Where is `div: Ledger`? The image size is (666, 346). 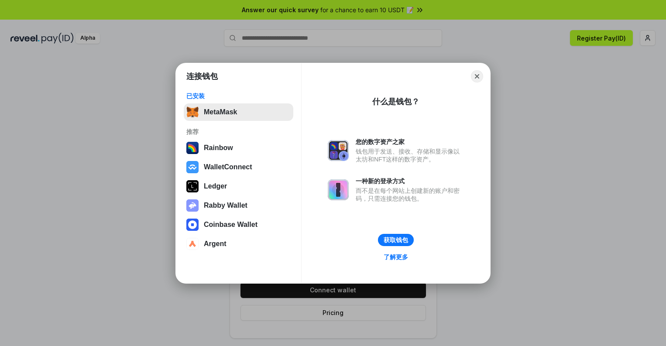 div: Ledger is located at coordinates (215, 186).